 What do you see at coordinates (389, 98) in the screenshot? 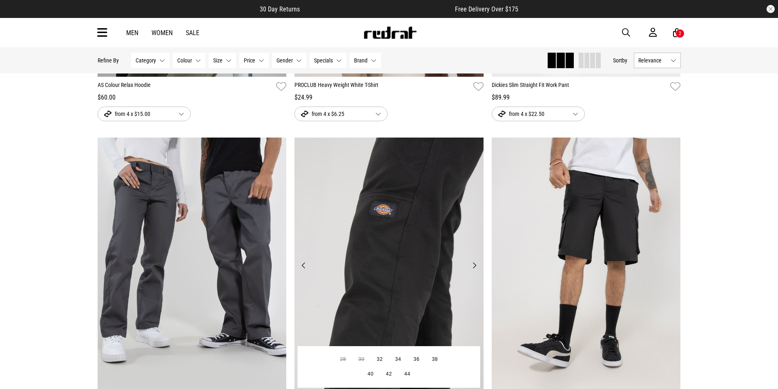
I see `div: $24.99` at bounding box center [389, 98].